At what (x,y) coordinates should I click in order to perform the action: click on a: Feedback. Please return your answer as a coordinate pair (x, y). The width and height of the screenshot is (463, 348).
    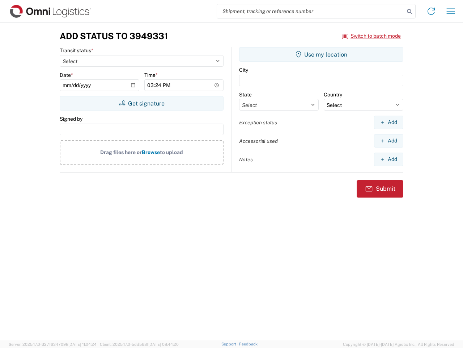
    Looking at the image, I should click on (248, 344).